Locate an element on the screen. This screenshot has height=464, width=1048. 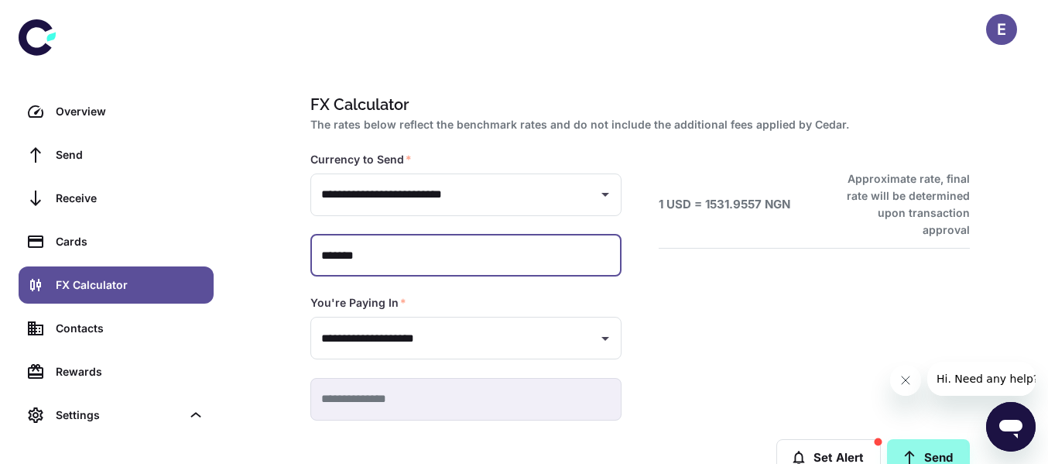
a: Contacts is located at coordinates (116, 328).